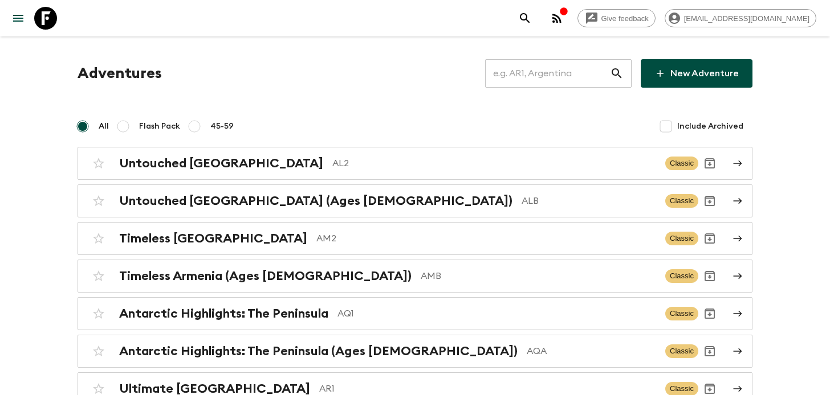  What do you see at coordinates (120, 73) in the screenshot?
I see `h1: Adventures` at bounding box center [120, 73].